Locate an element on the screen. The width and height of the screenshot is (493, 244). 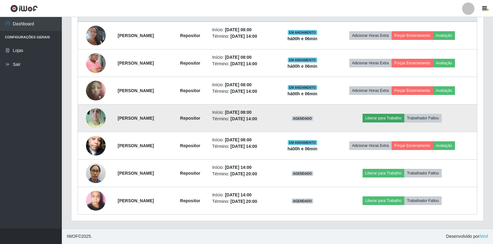
a: iWof is located at coordinates (484, 236).